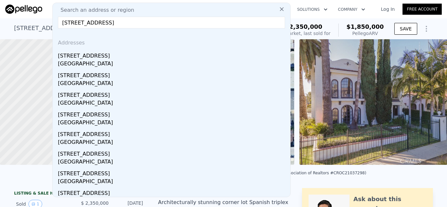  I want to click on button: Solutions, so click(312, 9).